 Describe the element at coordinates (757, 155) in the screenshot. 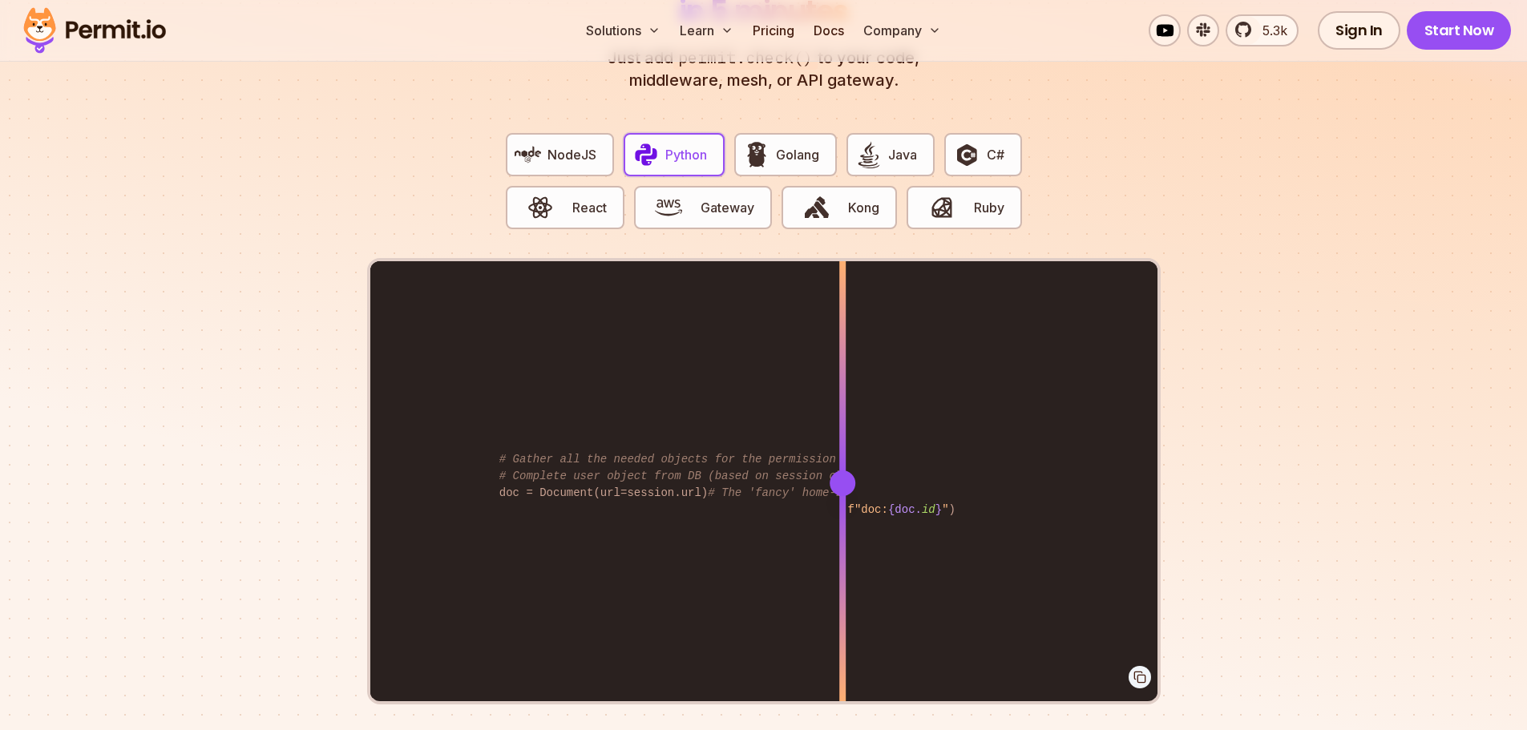

I see `img: Golang` at that location.